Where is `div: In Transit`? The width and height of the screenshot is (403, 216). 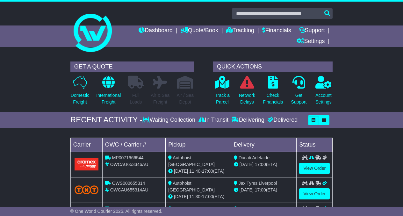
div: In Transit is located at coordinates (213, 120).